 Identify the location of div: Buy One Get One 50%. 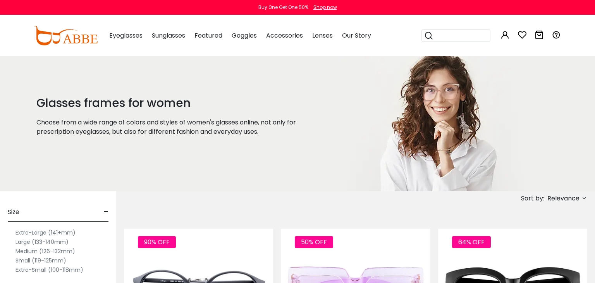
(283, 7).